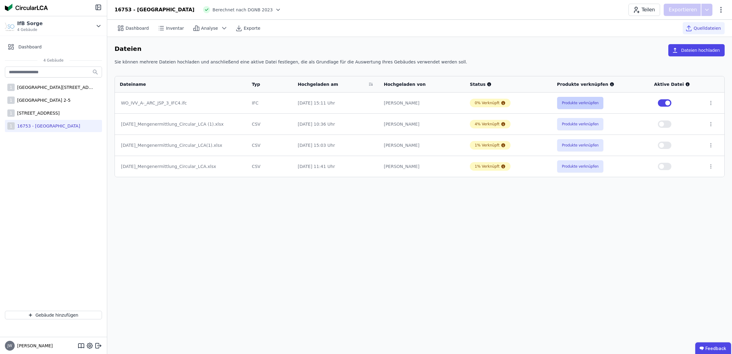 The height and width of the screenshot is (354, 732). What do you see at coordinates (270, 103) in the screenshot?
I see `div: IFC` at bounding box center [270, 103].